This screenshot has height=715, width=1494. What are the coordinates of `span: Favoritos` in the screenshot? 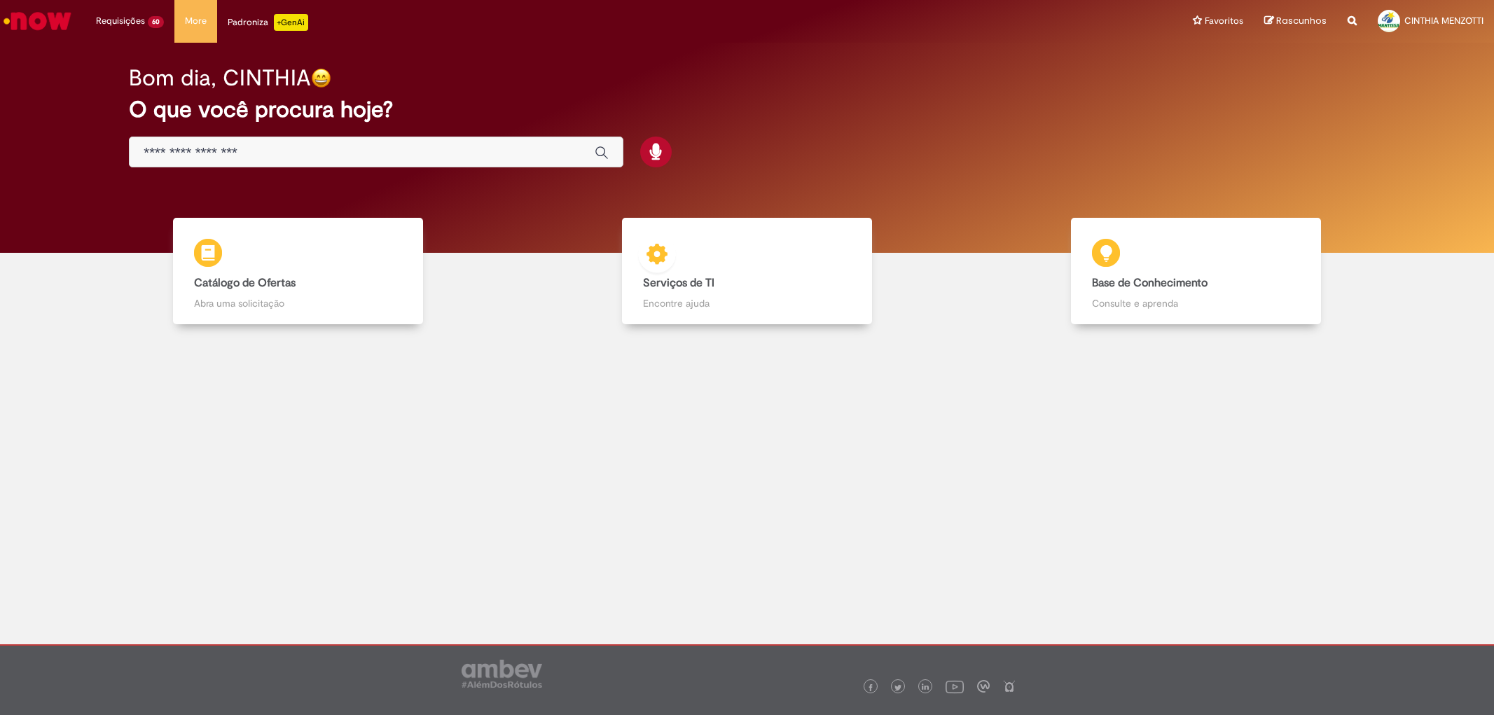 It's located at (1223, 21).